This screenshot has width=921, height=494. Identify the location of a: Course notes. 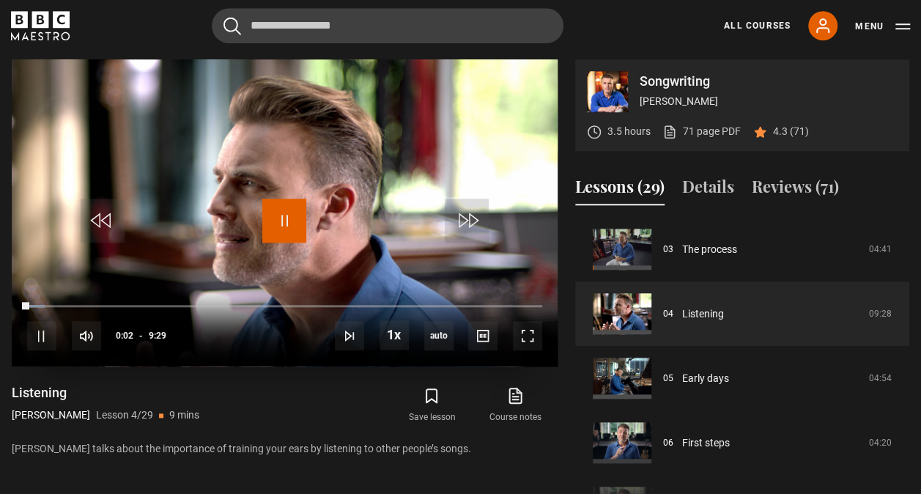
(516, 405).